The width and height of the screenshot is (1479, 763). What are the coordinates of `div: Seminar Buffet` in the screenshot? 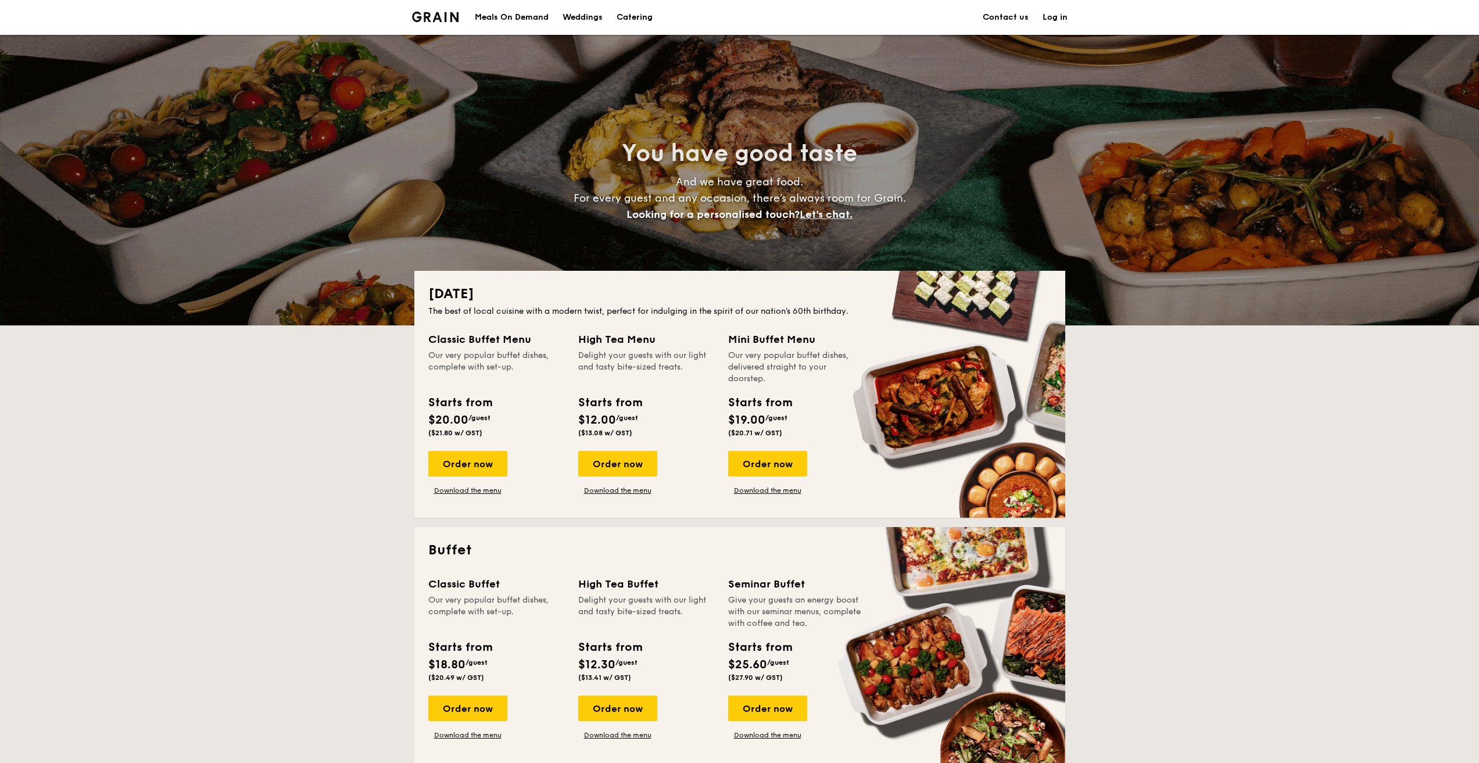 It's located at (796, 584).